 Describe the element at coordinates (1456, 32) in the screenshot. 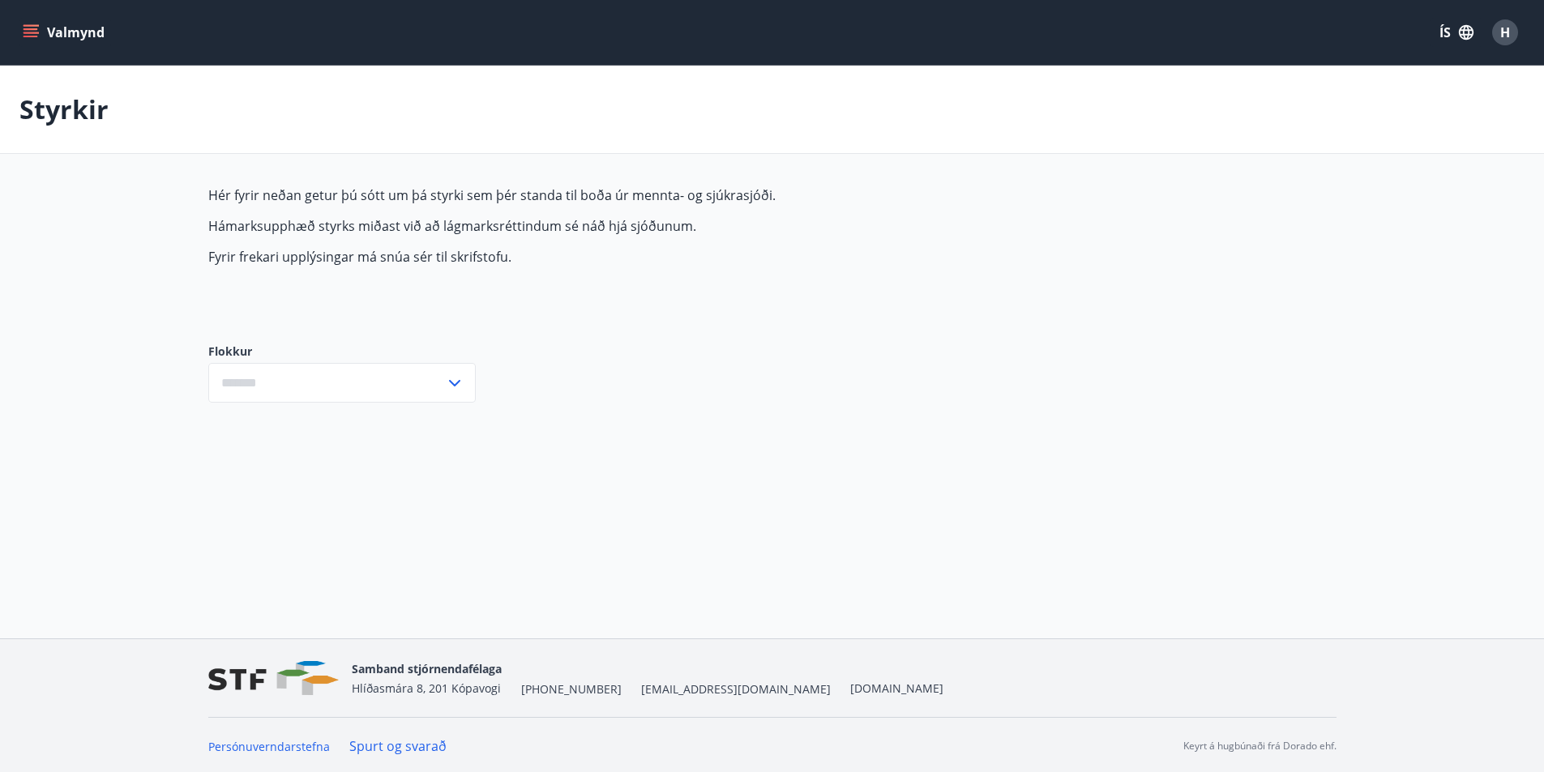

I see `button: ÍS` at that location.